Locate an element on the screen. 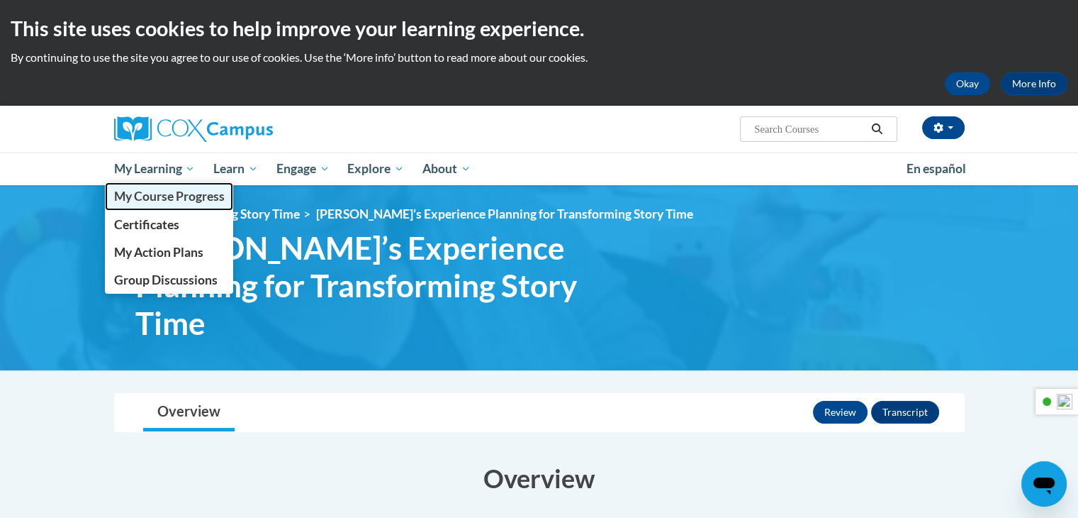 The height and width of the screenshot is (518, 1078). button: Transcript is located at coordinates (905, 412).